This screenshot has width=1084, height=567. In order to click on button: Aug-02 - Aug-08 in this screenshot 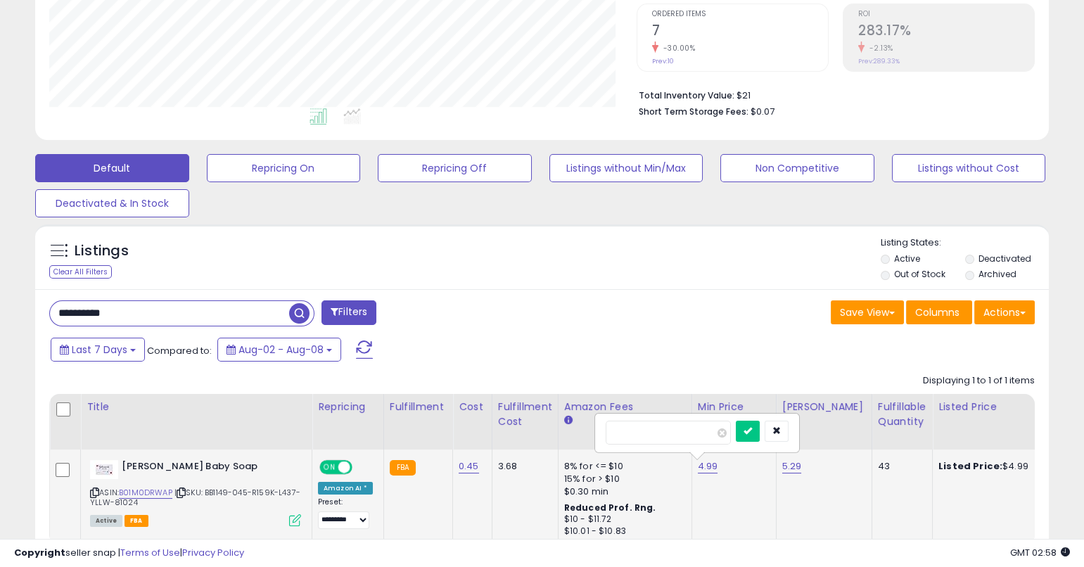, I will do `click(279, 350)`.